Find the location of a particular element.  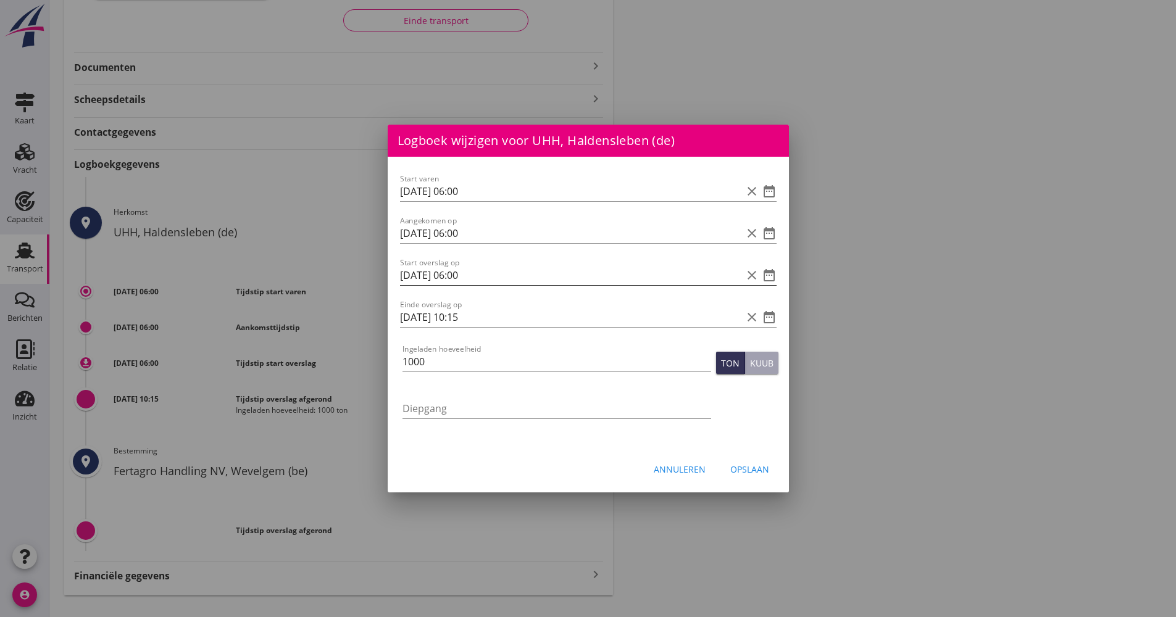

input: Einde overslag op is located at coordinates (571, 317).